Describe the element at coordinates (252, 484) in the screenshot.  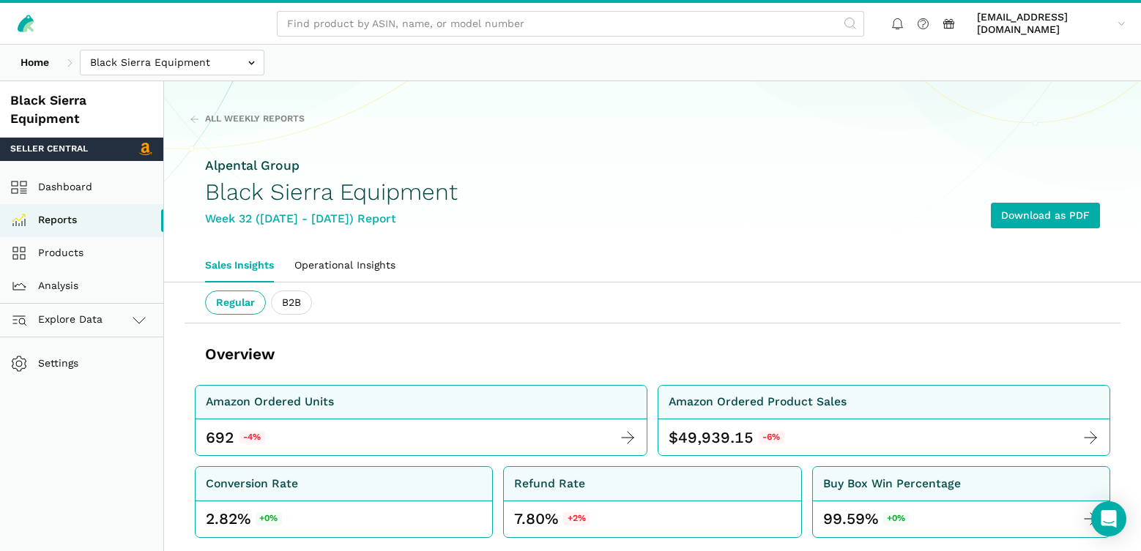
I see `div: Conversion Rate` at that location.